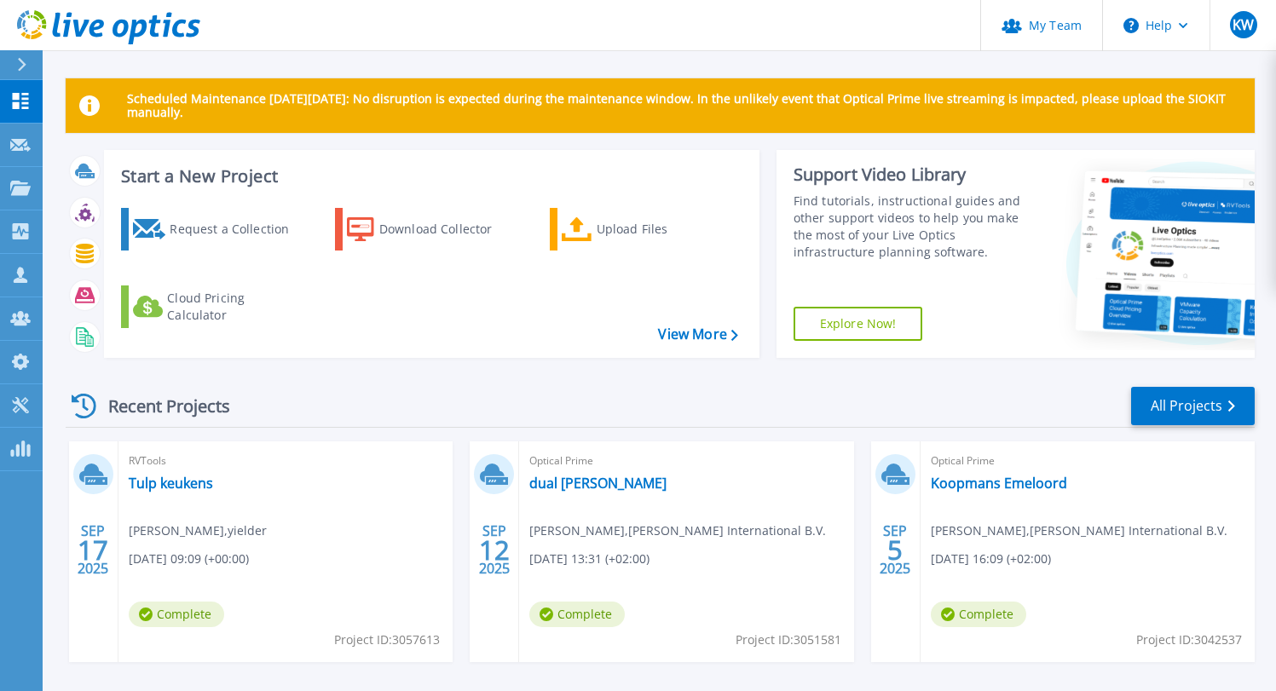  What do you see at coordinates (697, 334) in the screenshot?
I see `a: View More` at bounding box center [697, 334].